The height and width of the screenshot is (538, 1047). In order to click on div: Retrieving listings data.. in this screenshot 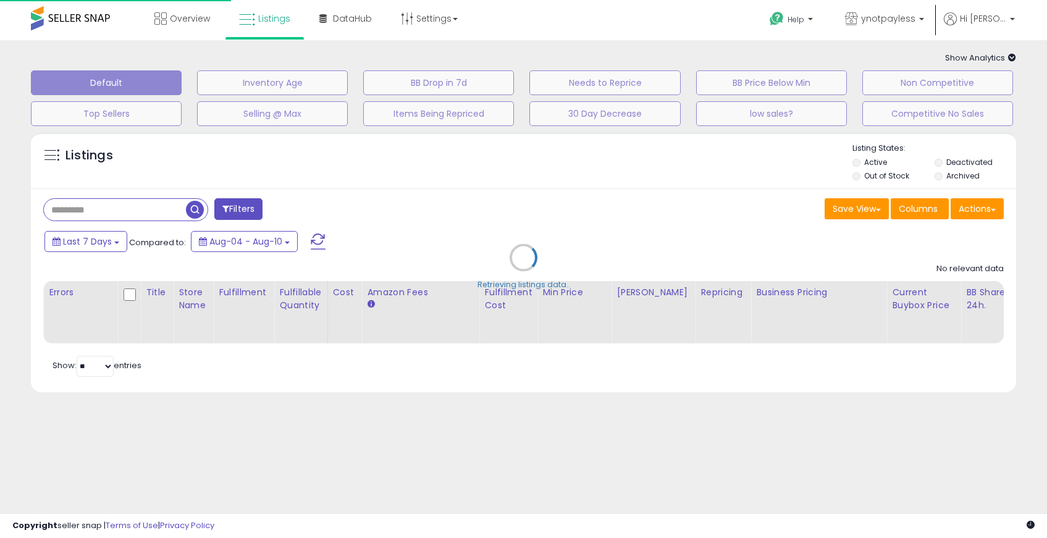, I will do `click(524, 285)`.